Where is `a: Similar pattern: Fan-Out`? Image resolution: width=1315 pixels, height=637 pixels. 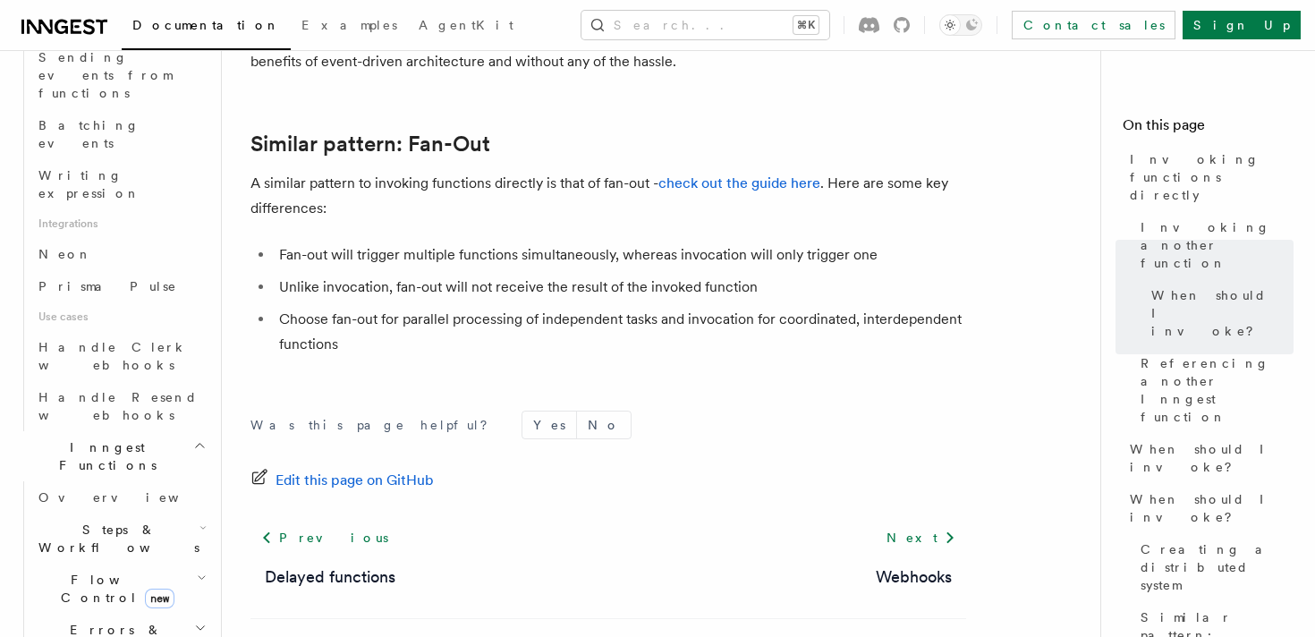
a: Similar pattern: Fan-Out is located at coordinates (370, 144).